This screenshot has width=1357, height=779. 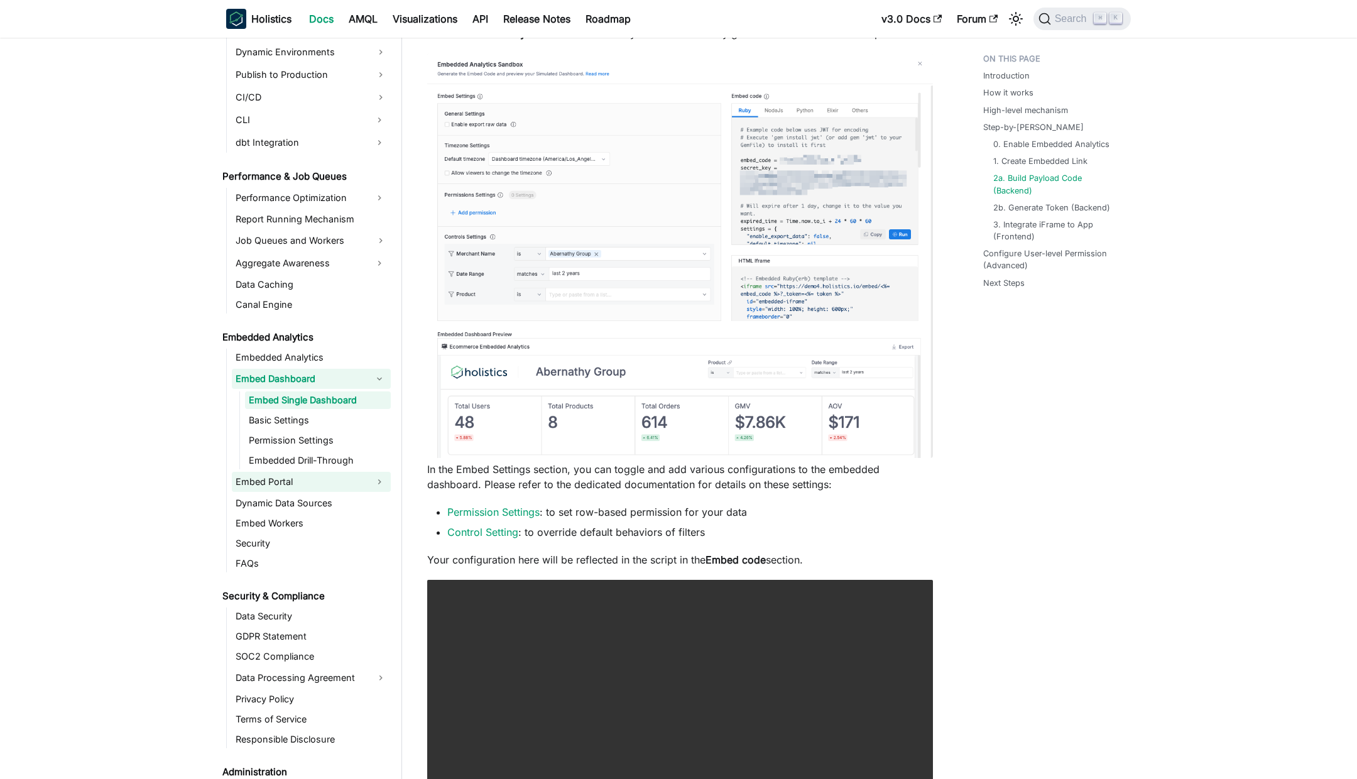 What do you see at coordinates (380, 482) in the screenshot?
I see `button: Expand sidebar category 'Embed Portal'` at bounding box center [380, 482].